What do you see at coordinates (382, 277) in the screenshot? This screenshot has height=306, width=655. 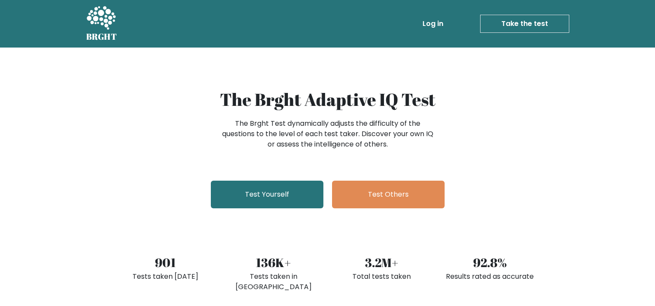 I see `div: Total tests taken` at bounding box center [382, 277].